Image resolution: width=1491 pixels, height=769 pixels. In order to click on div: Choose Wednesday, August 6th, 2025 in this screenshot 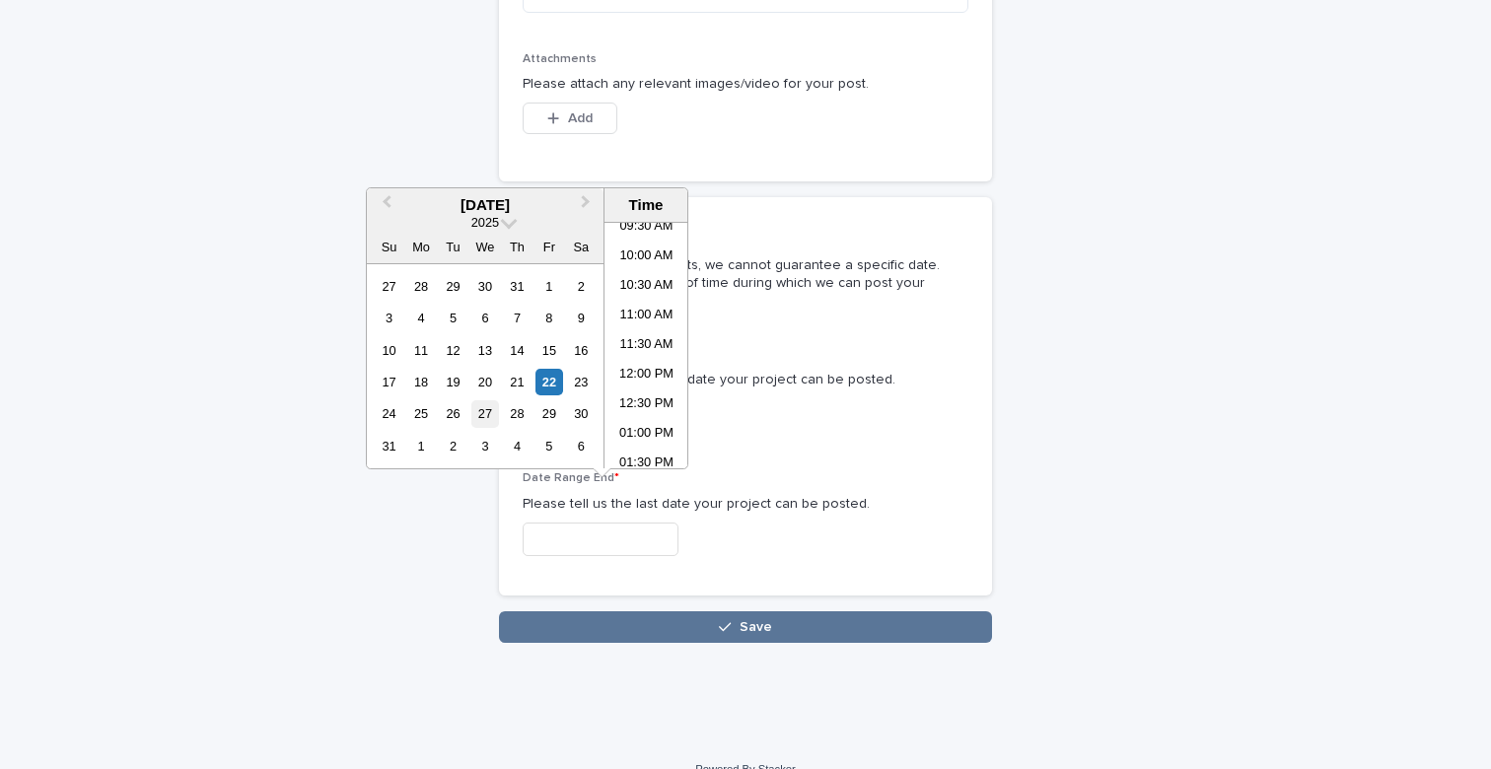, I will do `click(484, 318)`.